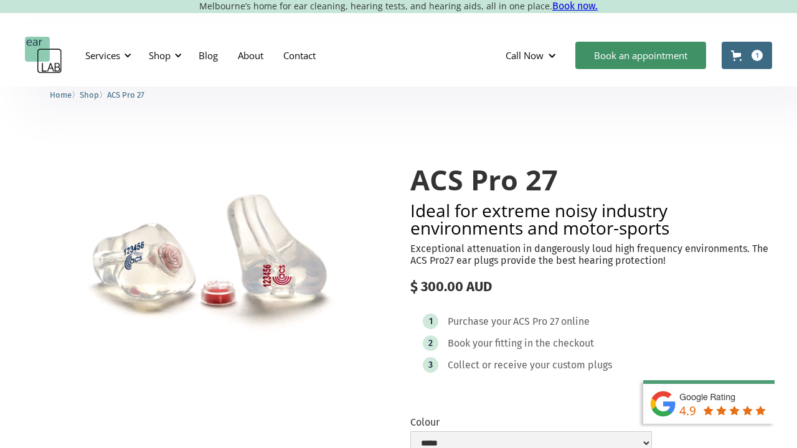  I want to click on div: 2, so click(430, 343).